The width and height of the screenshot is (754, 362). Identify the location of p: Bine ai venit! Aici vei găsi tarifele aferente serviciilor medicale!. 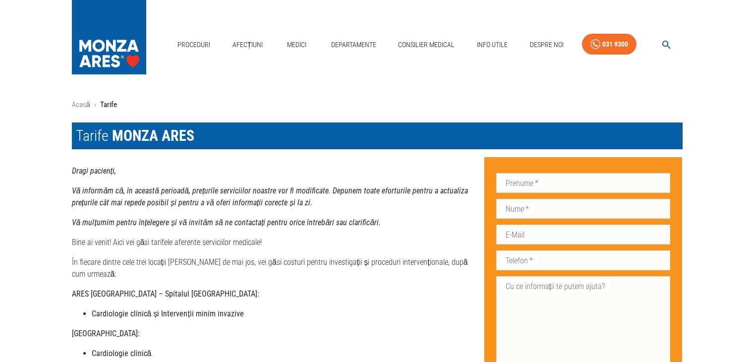
(274, 243).